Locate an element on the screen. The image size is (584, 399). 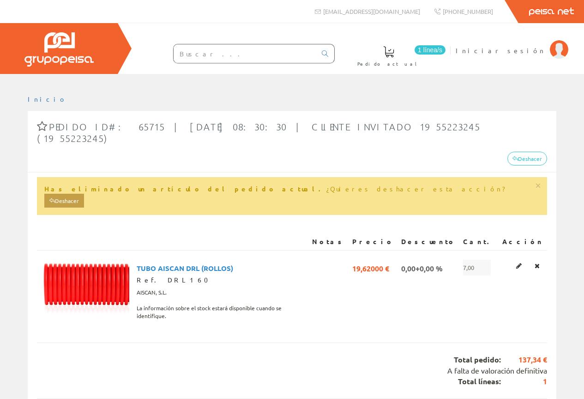
div: Total pedido: Total líneas: is located at coordinates (292, 370).